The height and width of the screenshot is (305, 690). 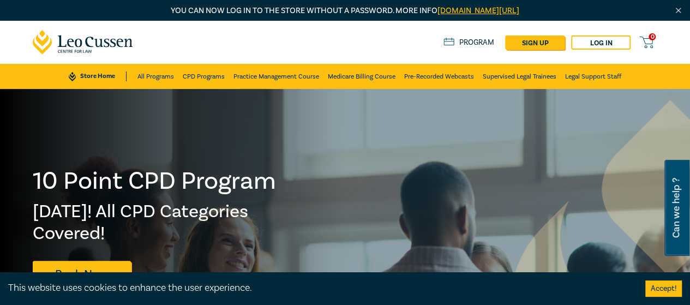 What do you see at coordinates (520, 76) in the screenshot?
I see `a: Supervised Legal Trainees` at bounding box center [520, 76].